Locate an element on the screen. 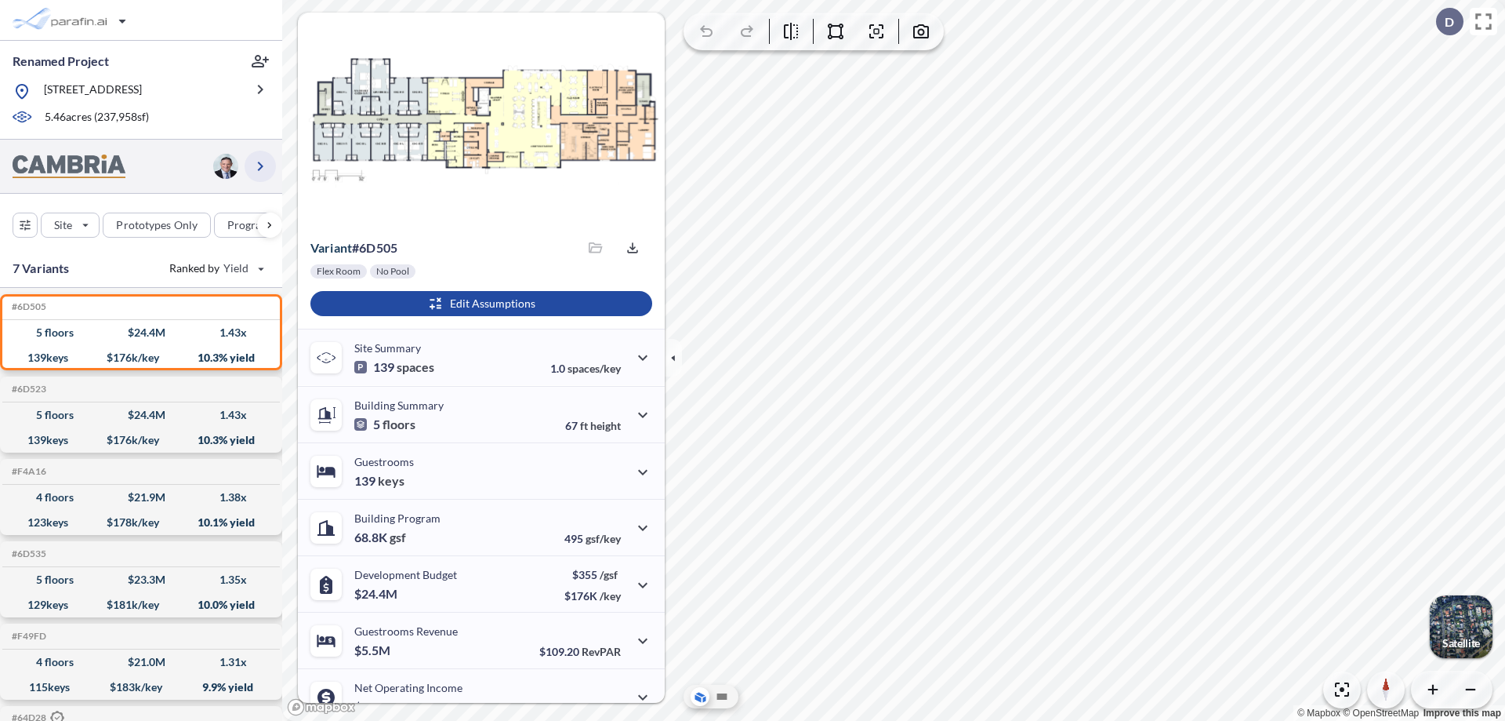 This screenshot has width=1505, height=721. p: D is located at coordinates (1450, 22).